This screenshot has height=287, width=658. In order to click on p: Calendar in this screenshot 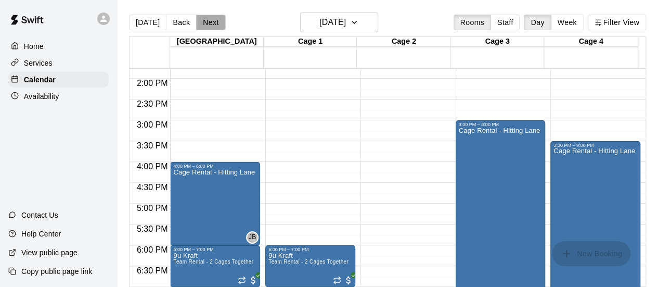, I will do `click(40, 80)`.